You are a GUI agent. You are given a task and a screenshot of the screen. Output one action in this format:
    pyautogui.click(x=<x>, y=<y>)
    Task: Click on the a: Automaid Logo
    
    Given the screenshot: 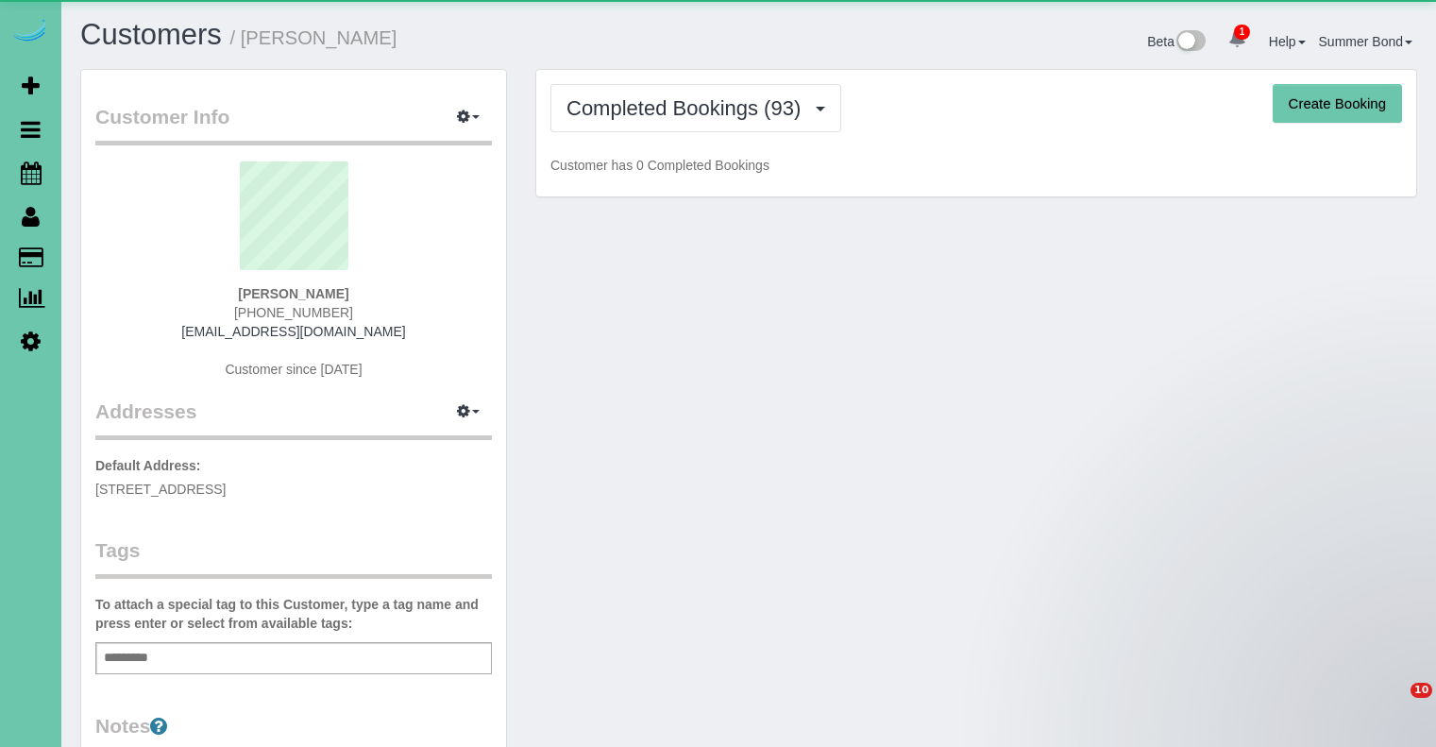 What is the action you would take?
    pyautogui.click(x=30, y=32)
    